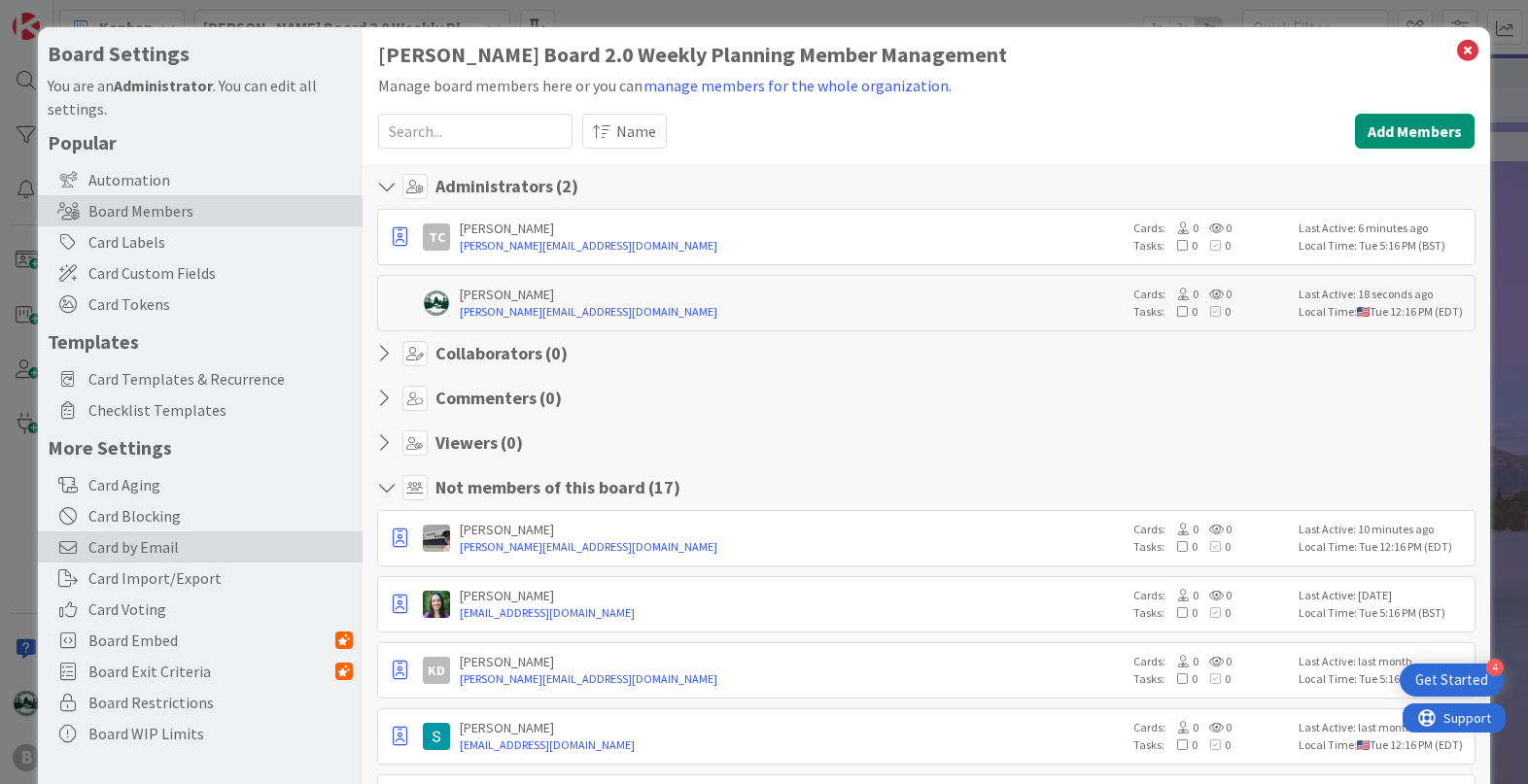 This screenshot has height=784, width=1528. Describe the element at coordinates (220, 610) in the screenshot. I see `span: Card Voting` at that location.